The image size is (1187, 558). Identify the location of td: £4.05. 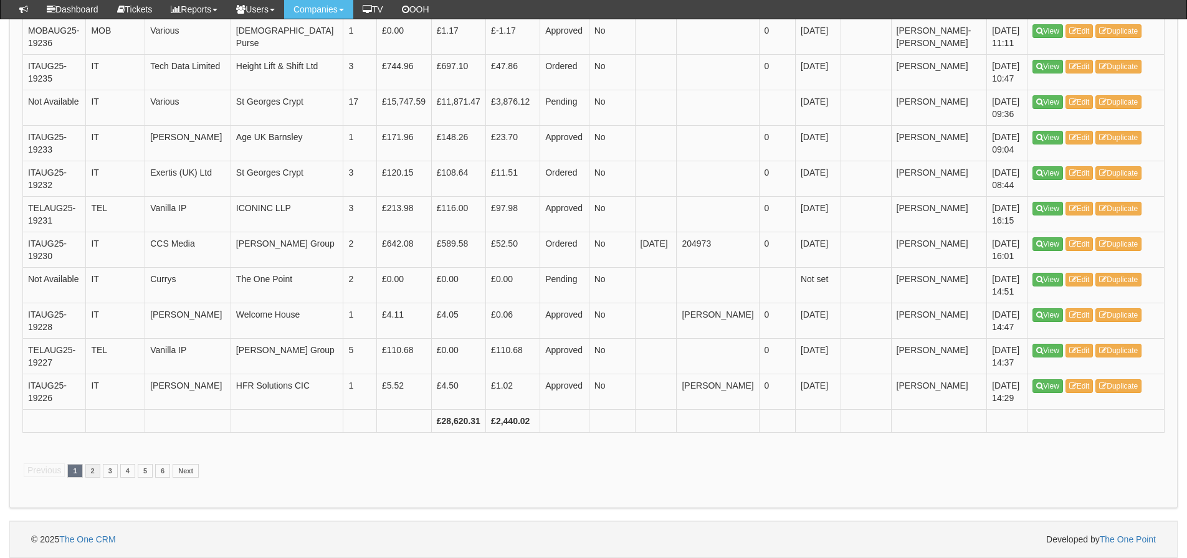
(458, 320).